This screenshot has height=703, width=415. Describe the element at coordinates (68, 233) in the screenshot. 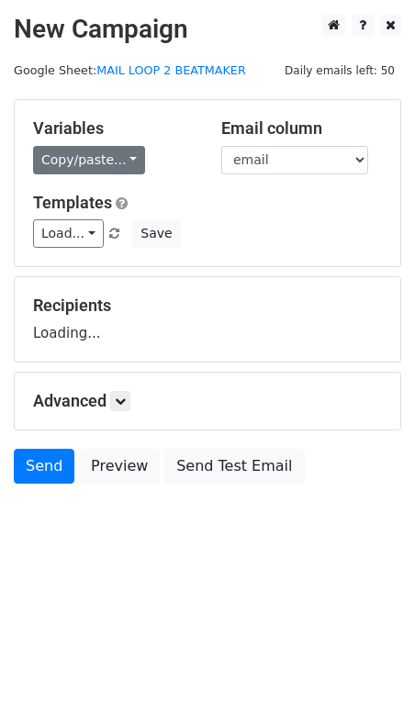

I see `a: Load...` at that location.